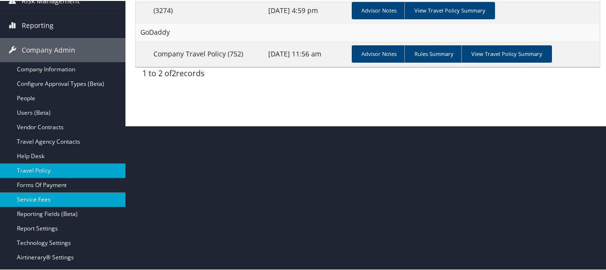 The image size is (606, 270). Describe the element at coordinates (199, 53) in the screenshot. I see `td: Company Travel Policy (752)` at that location.